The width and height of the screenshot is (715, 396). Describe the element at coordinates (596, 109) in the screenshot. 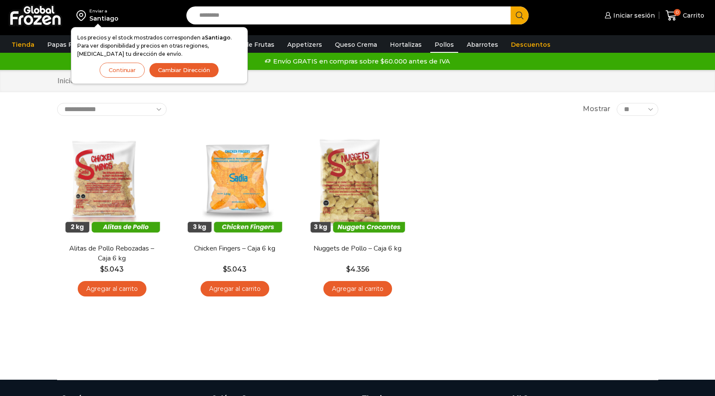

I see `span: Mostrar` at that location.